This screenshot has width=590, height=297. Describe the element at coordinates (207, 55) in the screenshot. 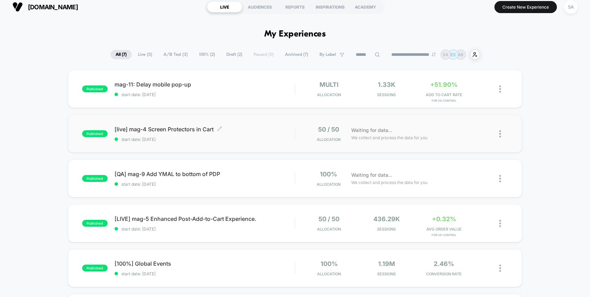

I see `span: 100% ( 2 )` at that location.